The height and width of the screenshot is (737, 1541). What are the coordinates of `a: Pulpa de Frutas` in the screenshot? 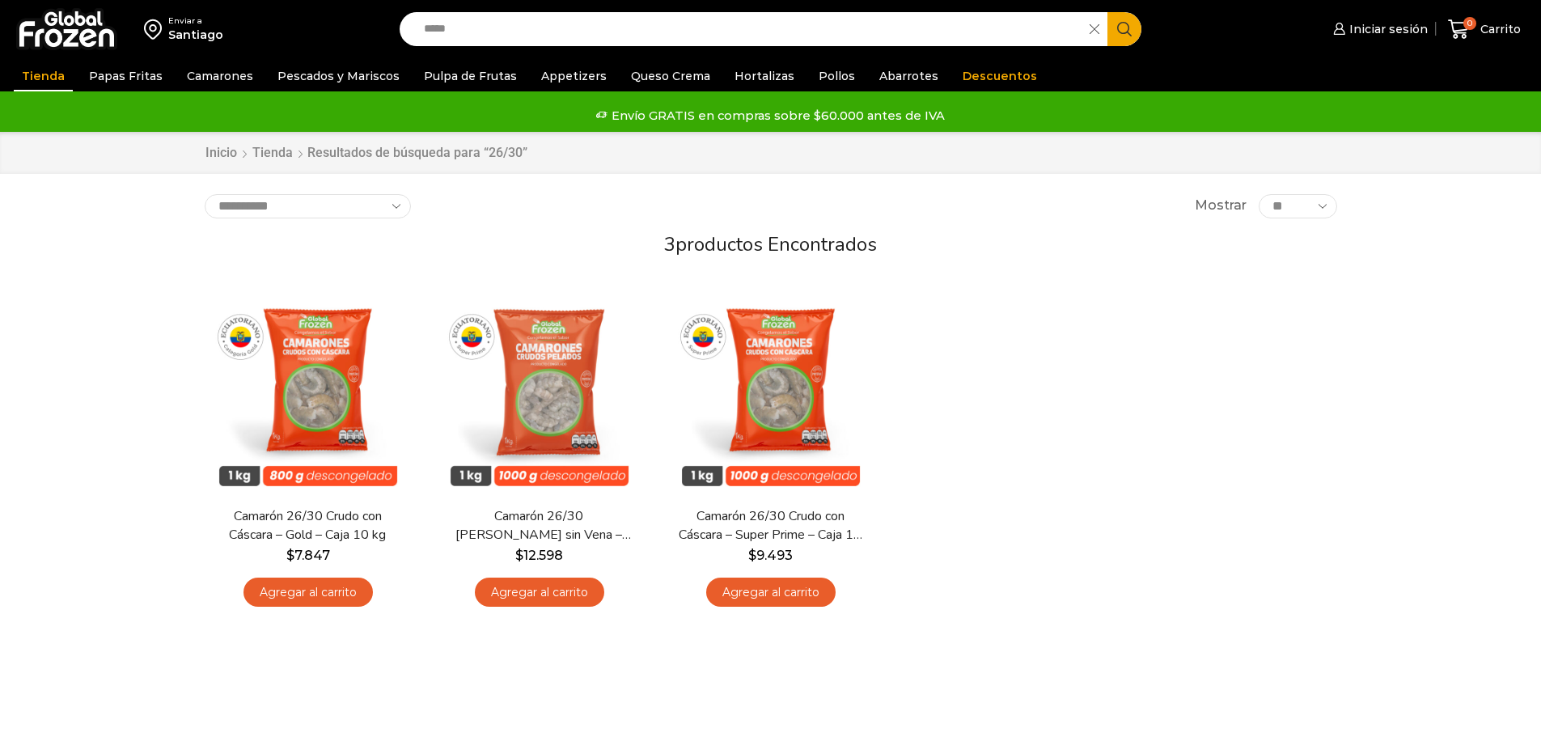 It's located at (470, 76).